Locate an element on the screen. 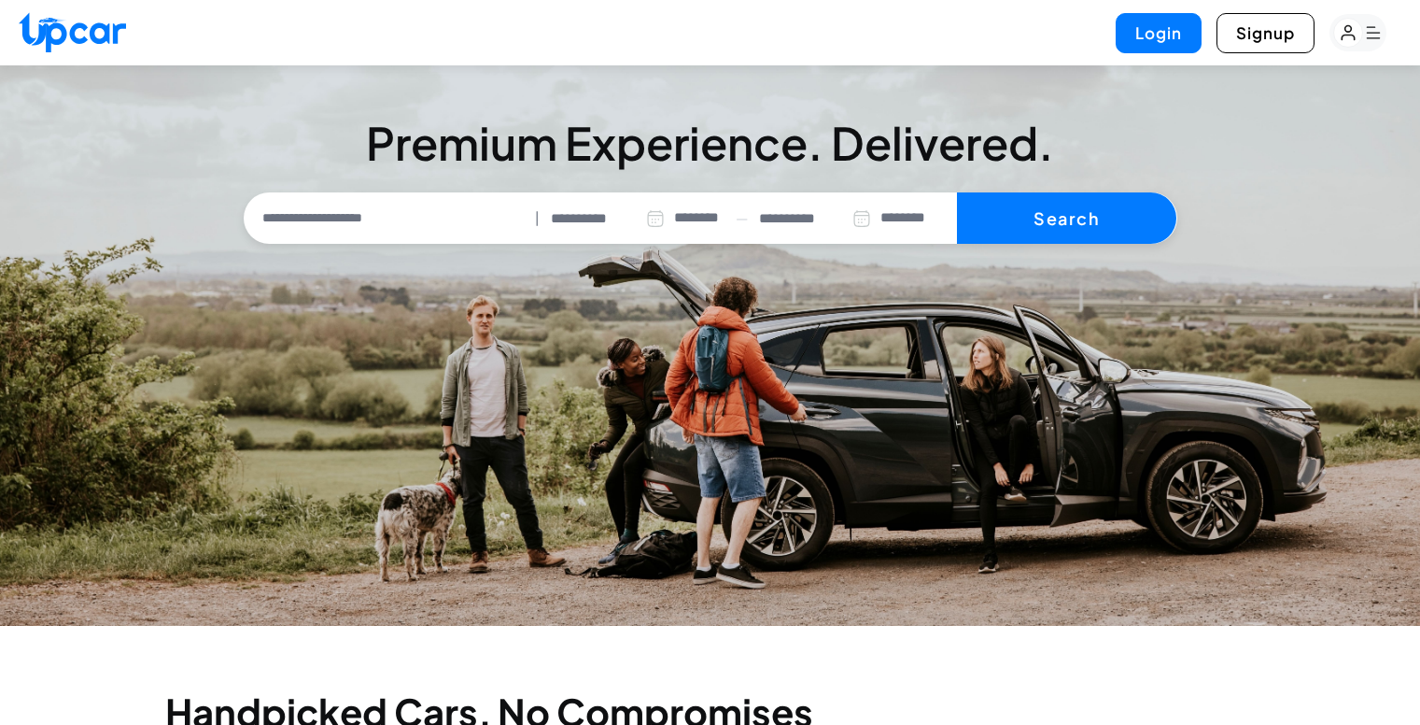 The width and height of the screenshot is (1420, 725). button: Login is located at coordinates (1159, 33).